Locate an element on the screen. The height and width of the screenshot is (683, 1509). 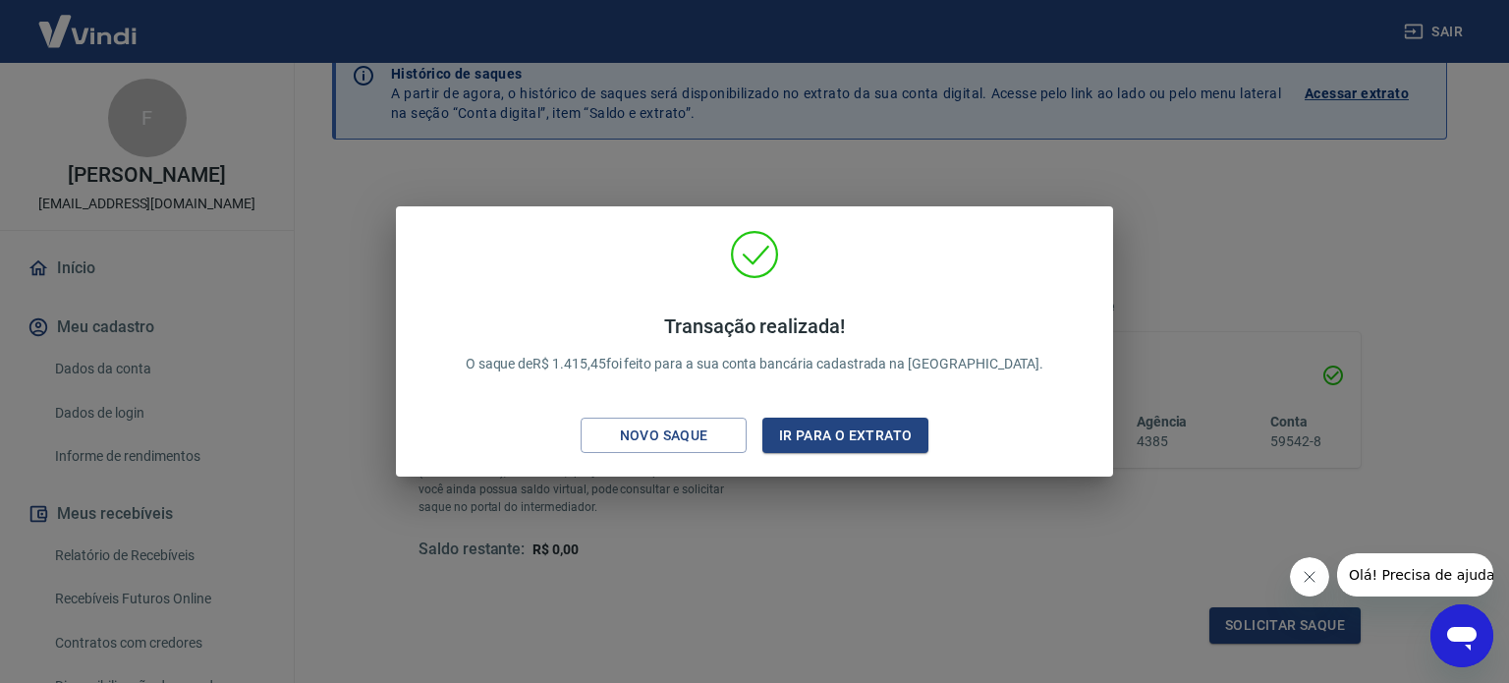
div: Novo saque is located at coordinates (664, 435).